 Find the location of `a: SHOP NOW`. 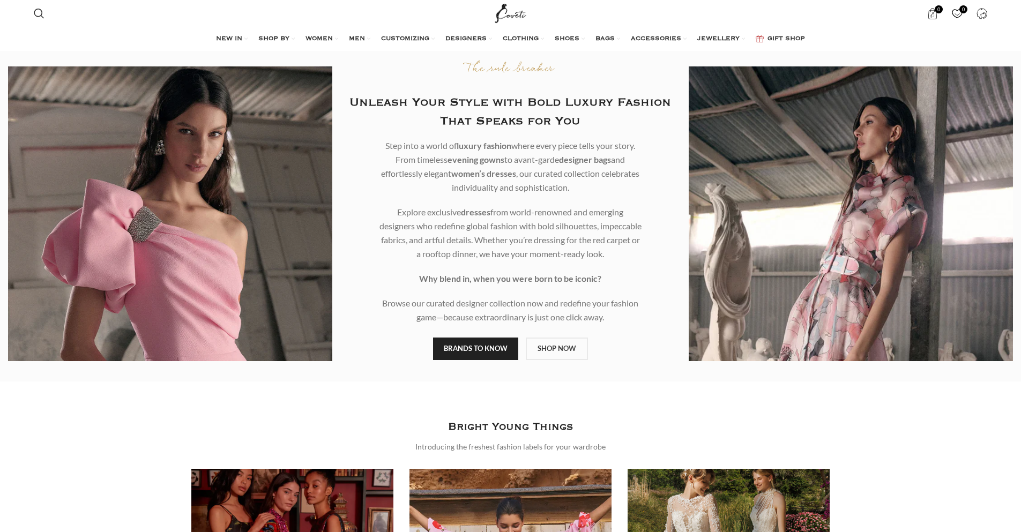

a: SHOP NOW is located at coordinates (557, 349).